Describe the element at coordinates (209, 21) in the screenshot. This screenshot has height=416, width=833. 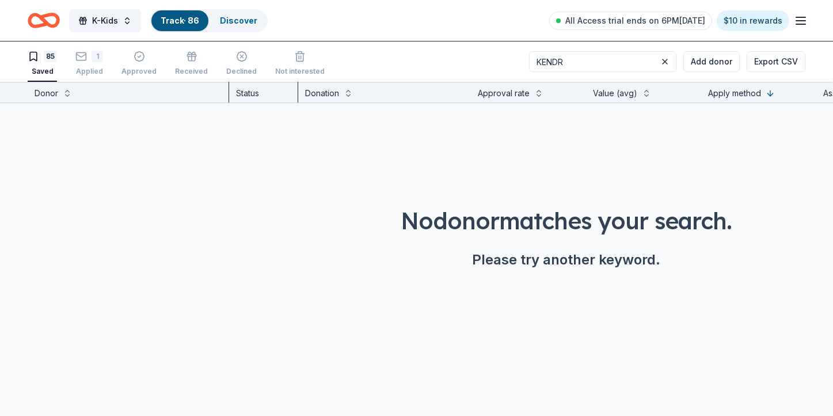
I see `button: Track· 86Discover` at that location.